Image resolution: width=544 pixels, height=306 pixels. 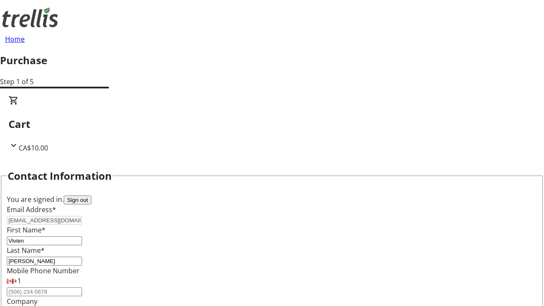 What do you see at coordinates (272, 124) in the screenshot?
I see `h2: Cart` at bounding box center [272, 124].